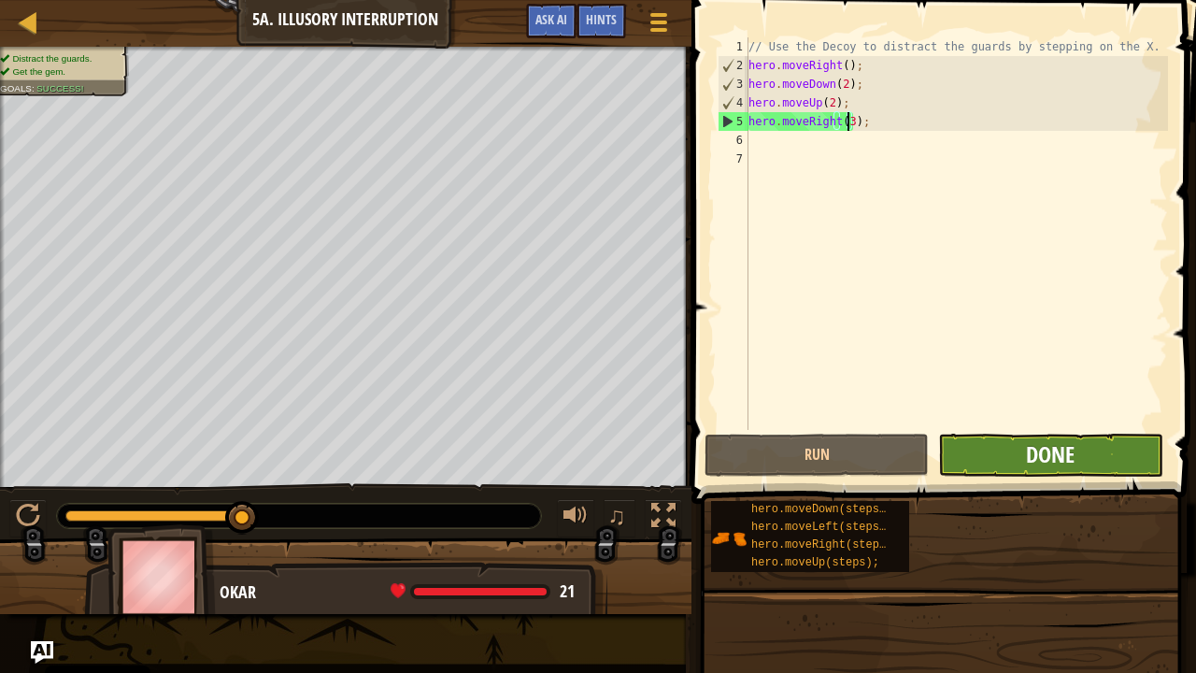  I want to click on span: hero.moveUp(steps);, so click(815, 562).